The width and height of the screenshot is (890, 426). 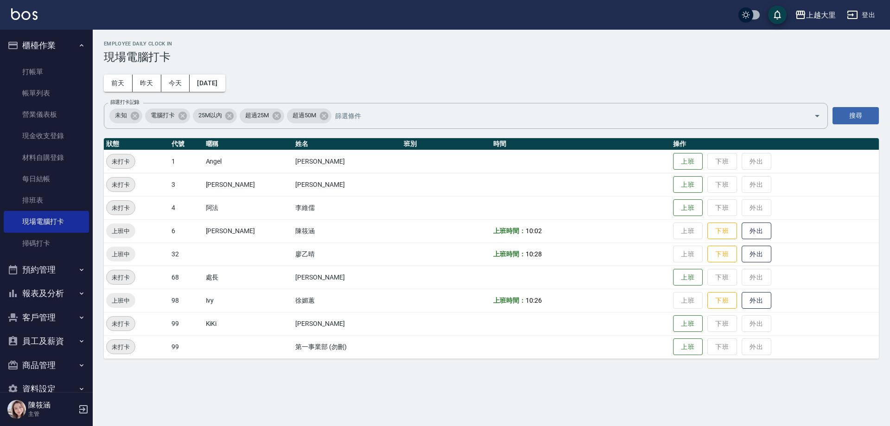 I want to click on h2: Employee Daily Clock In, so click(x=491, y=44).